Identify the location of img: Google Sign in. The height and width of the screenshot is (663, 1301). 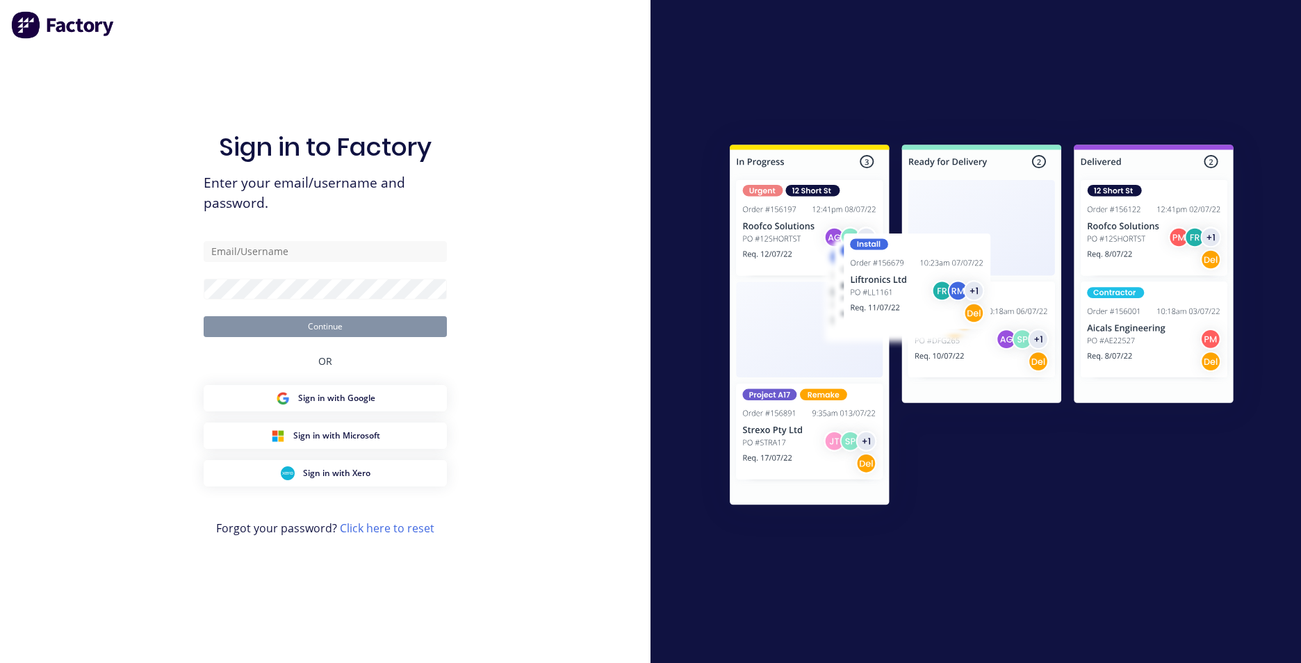
(283, 398).